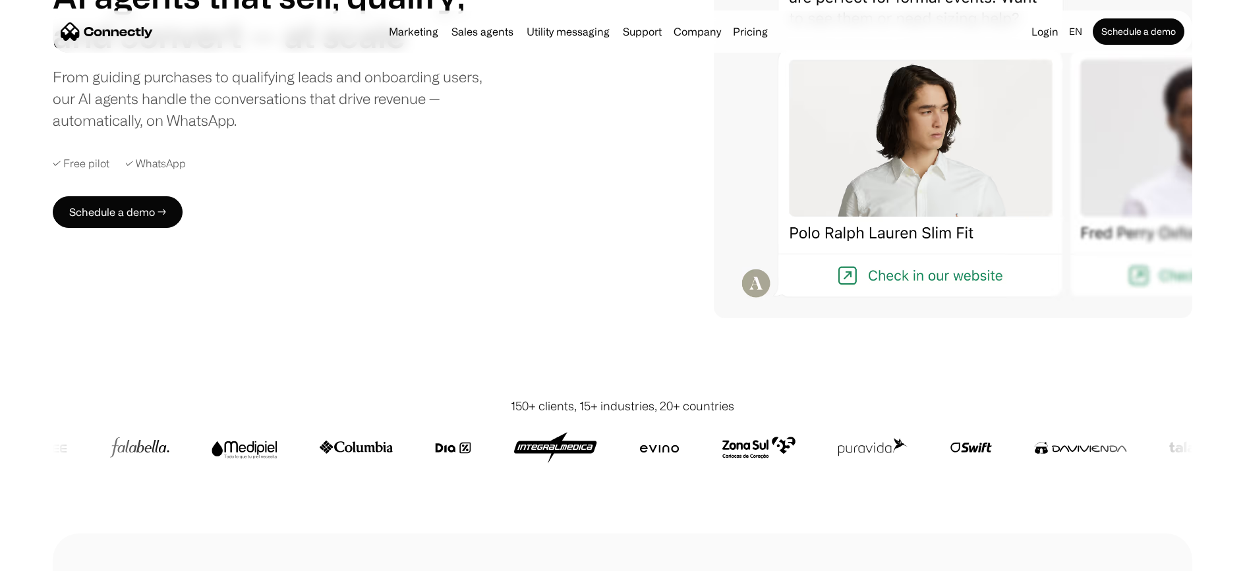 This screenshot has height=571, width=1245. I want to click on div: Company, so click(697, 32).